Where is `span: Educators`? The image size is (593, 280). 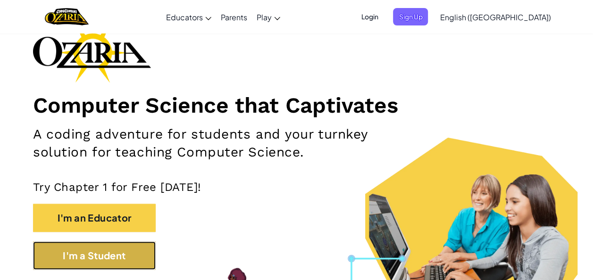 span: Educators is located at coordinates (184, 17).